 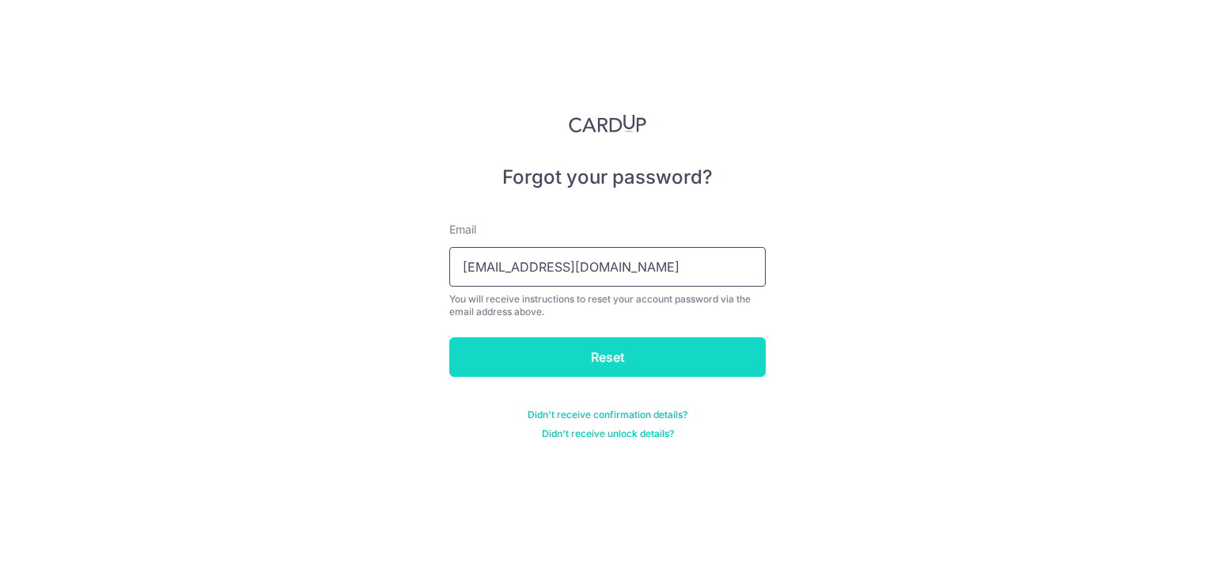 What do you see at coordinates (608, 357) in the screenshot?
I see `input: Reset` at bounding box center [608, 357].